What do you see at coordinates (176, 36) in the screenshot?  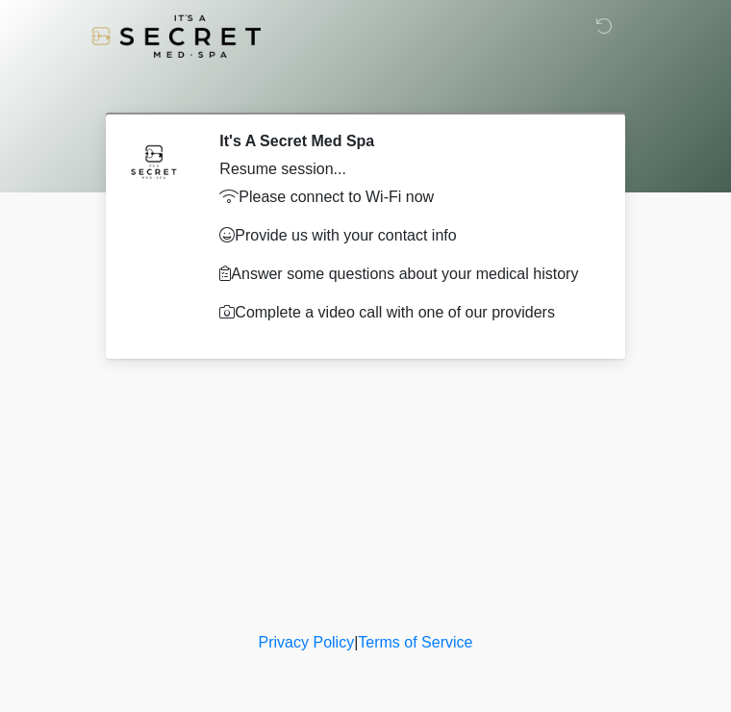 I see `img: It's A Secret Med Spa Logo` at bounding box center [176, 36].